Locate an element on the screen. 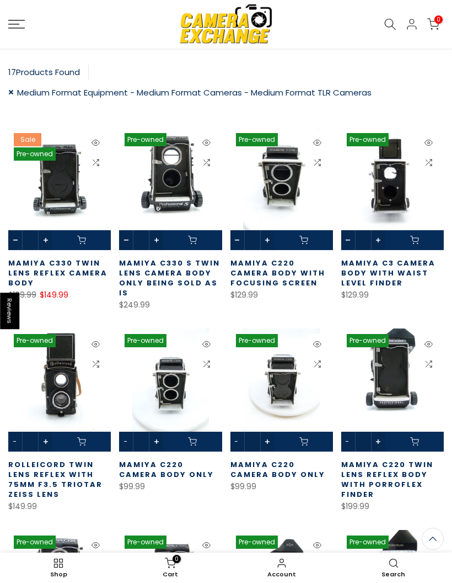 Image resolution: width=452 pixels, height=583 pixels. a: Account is located at coordinates (282, 567).